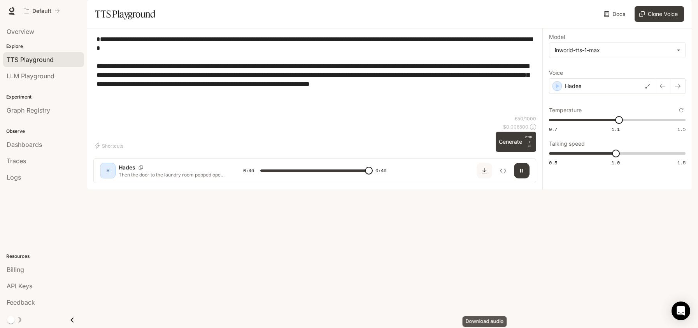 The width and height of the screenshot is (698, 328). Describe the element at coordinates (125, 14) in the screenshot. I see `h1: TTS Playground` at that location.